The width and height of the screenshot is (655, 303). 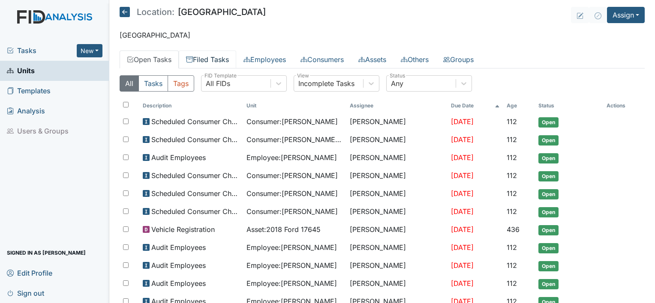 What do you see at coordinates (264, 60) in the screenshot?
I see `a: Employees` at bounding box center [264, 60].